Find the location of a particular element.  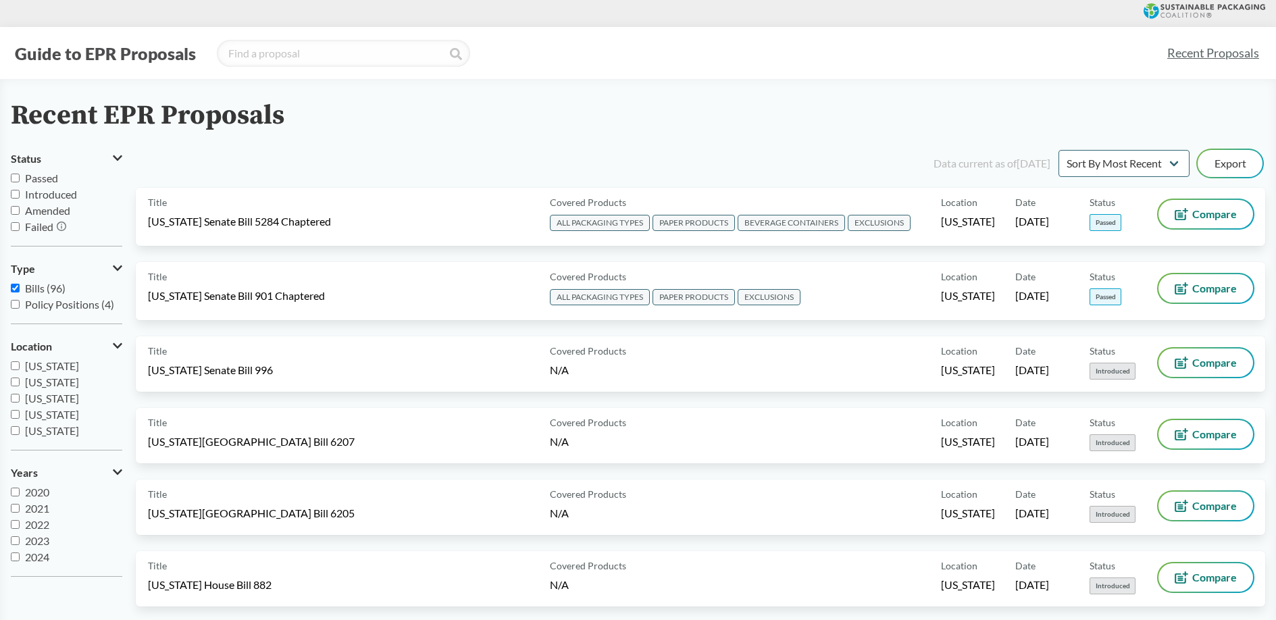

span: ALL PACKAGING TYPES is located at coordinates (600, 223).